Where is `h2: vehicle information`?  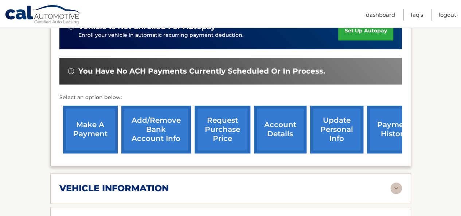
h2: vehicle information is located at coordinates (114, 188).